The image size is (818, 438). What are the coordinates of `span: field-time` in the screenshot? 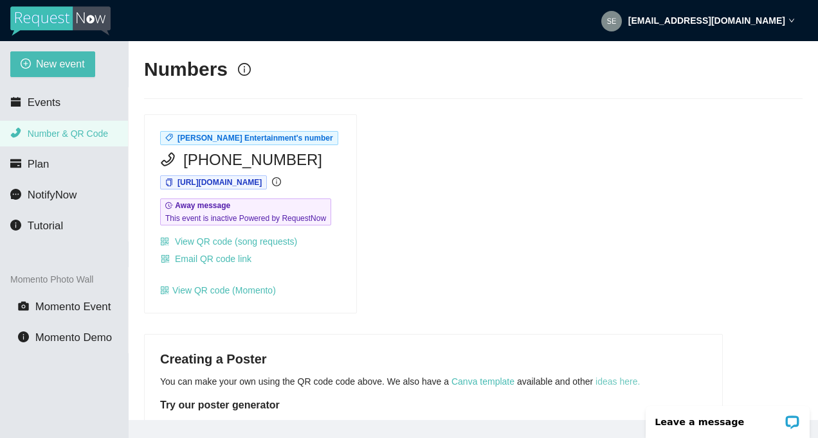 It's located at (169, 206).